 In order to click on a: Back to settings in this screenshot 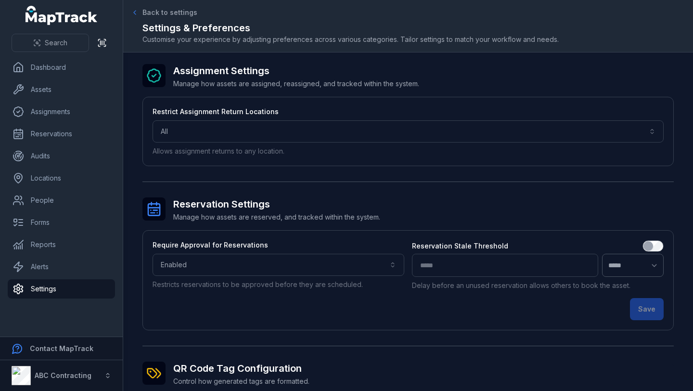, I will do `click(165, 13)`.